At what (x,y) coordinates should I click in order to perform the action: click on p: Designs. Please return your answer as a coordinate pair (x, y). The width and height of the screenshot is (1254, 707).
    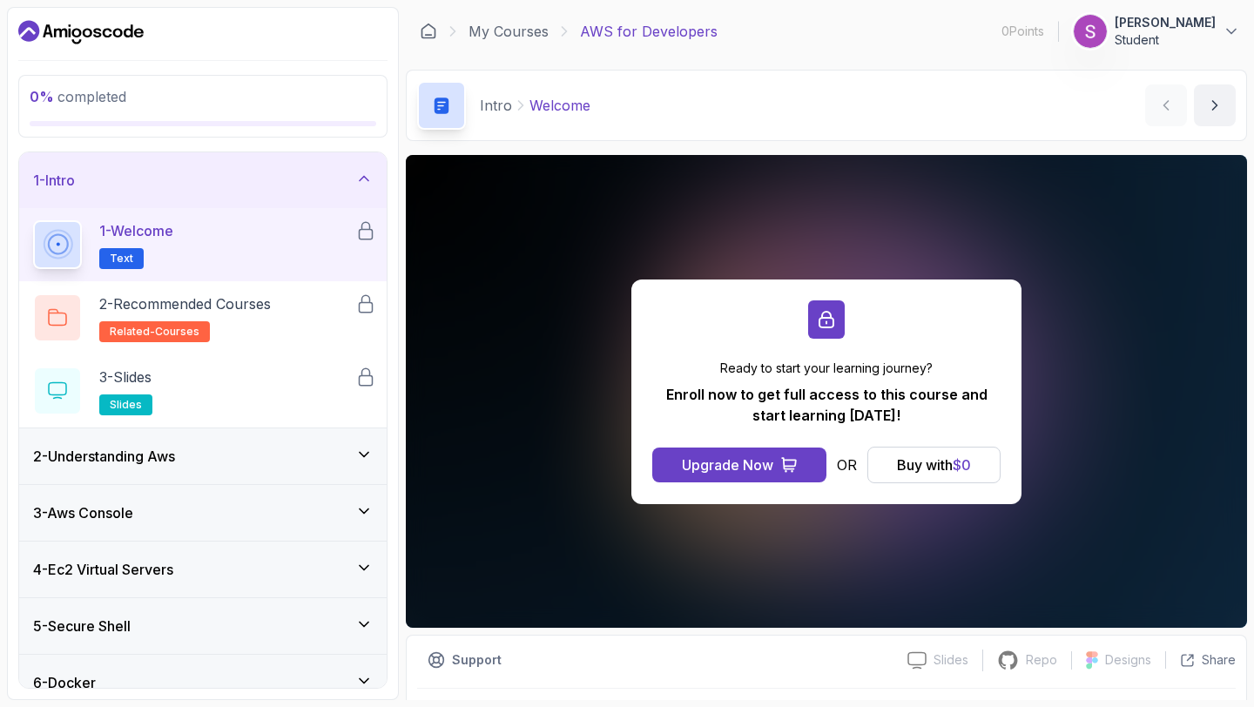
    Looking at the image, I should click on (1127, 660).